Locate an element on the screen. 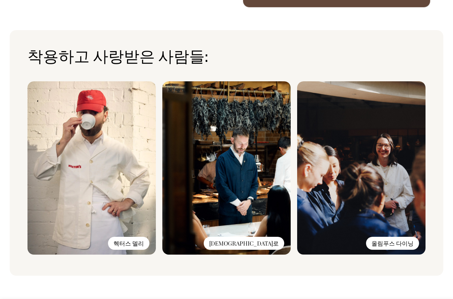 This screenshot has width=453, height=299. font: 헥터스 델리 is located at coordinates (129, 243).